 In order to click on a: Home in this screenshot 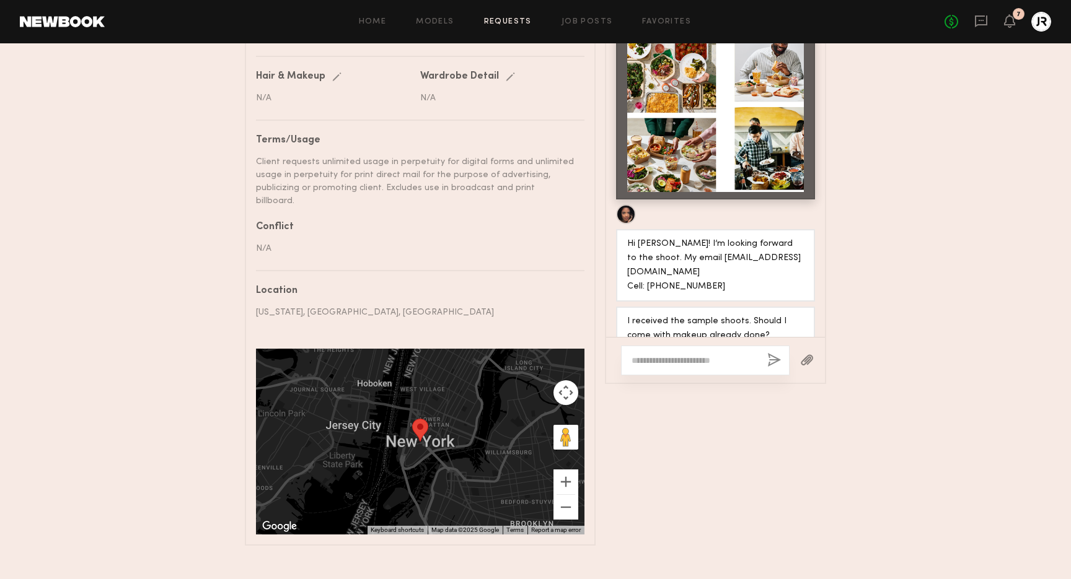, I will do `click(372, 22)`.